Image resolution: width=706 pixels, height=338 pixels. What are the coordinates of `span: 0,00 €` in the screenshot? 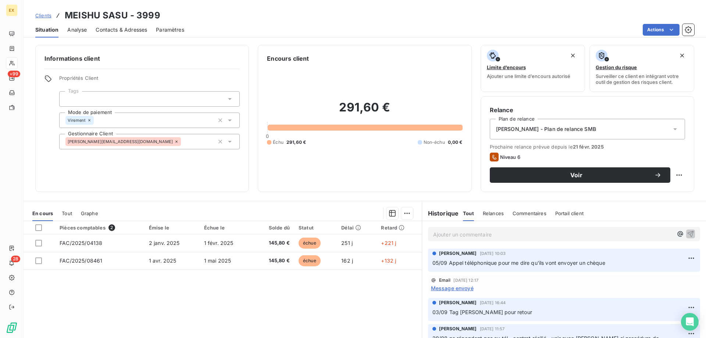 It's located at (455, 142).